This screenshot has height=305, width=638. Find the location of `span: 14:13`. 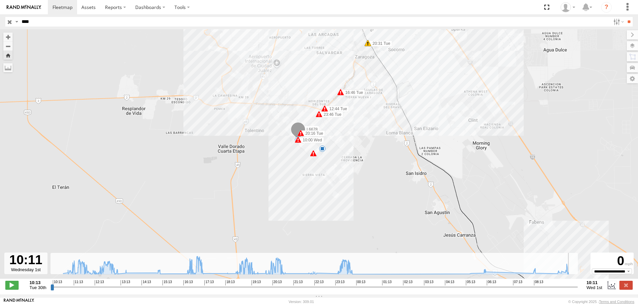

span: 14:13 is located at coordinates (146, 283).